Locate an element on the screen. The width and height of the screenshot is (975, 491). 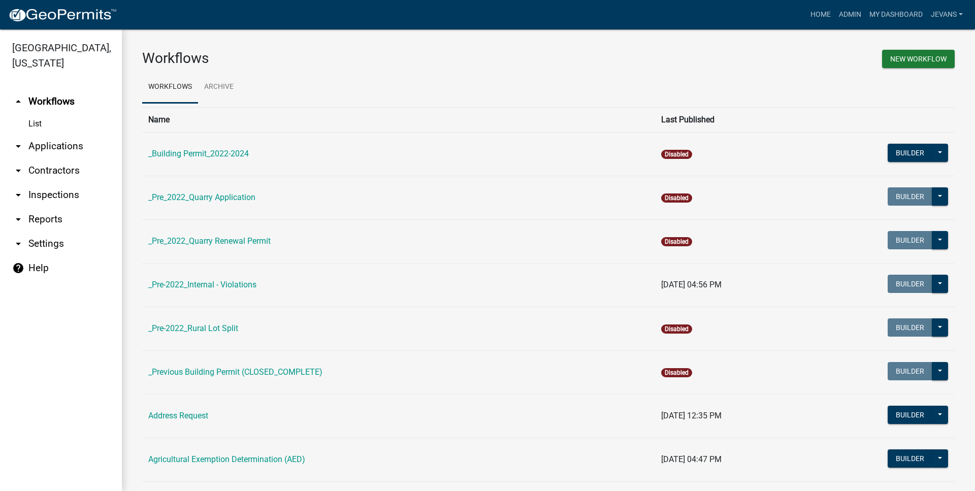
i: arrow_drop_up is located at coordinates (18, 102).